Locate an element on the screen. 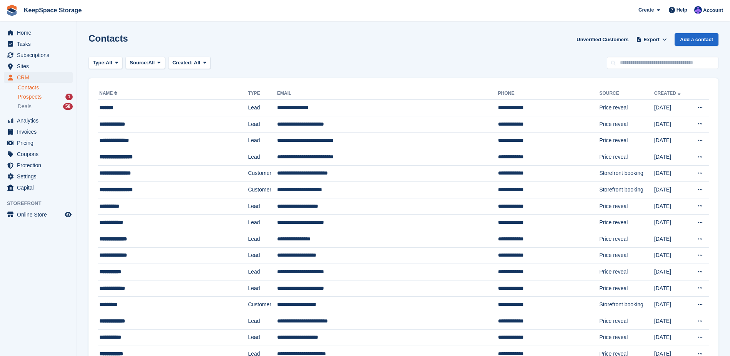 Image resolution: width=730 pixels, height=356 pixels. a: Prospects 1 is located at coordinates (45, 97).